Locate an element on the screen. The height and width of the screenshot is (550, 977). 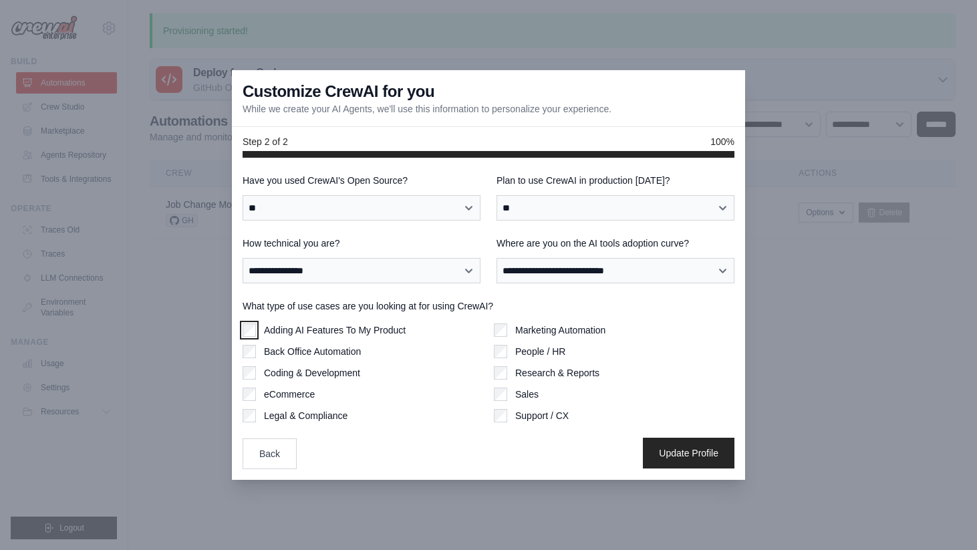
button: Back is located at coordinates (269, 454).